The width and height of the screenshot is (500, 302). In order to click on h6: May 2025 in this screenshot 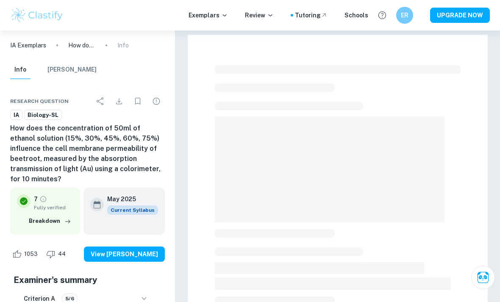, I will do `click(129, 199)`.